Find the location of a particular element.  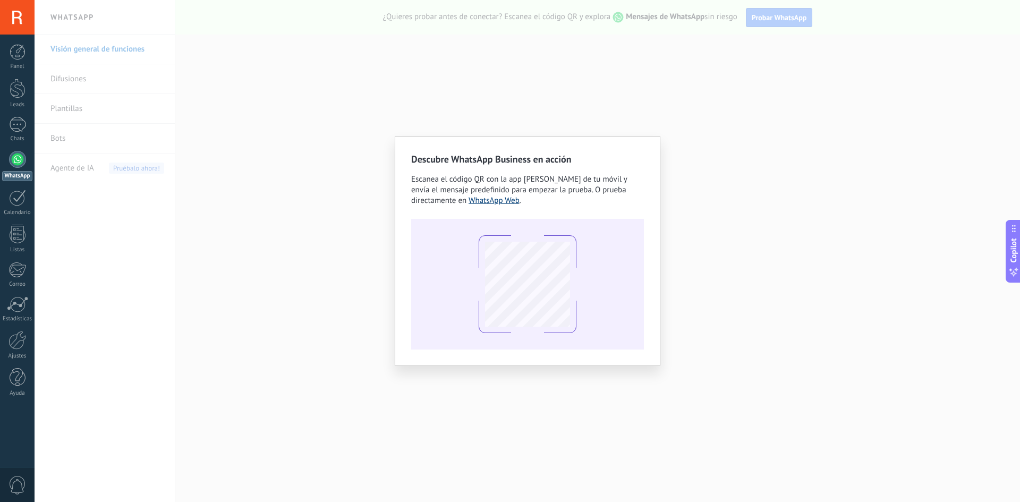

div: WhatsApp is located at coordinates (17, 176).